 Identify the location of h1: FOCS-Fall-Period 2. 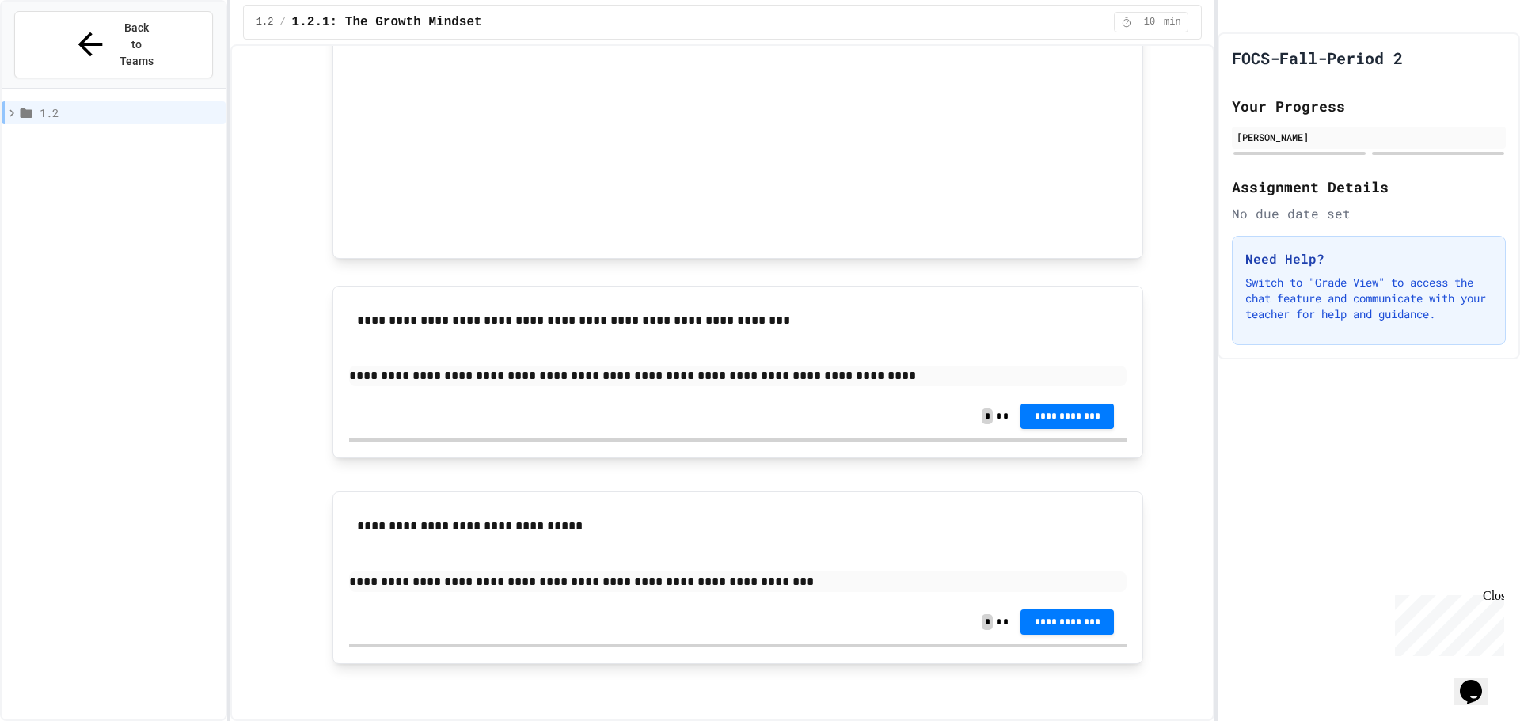
(1317, 58).